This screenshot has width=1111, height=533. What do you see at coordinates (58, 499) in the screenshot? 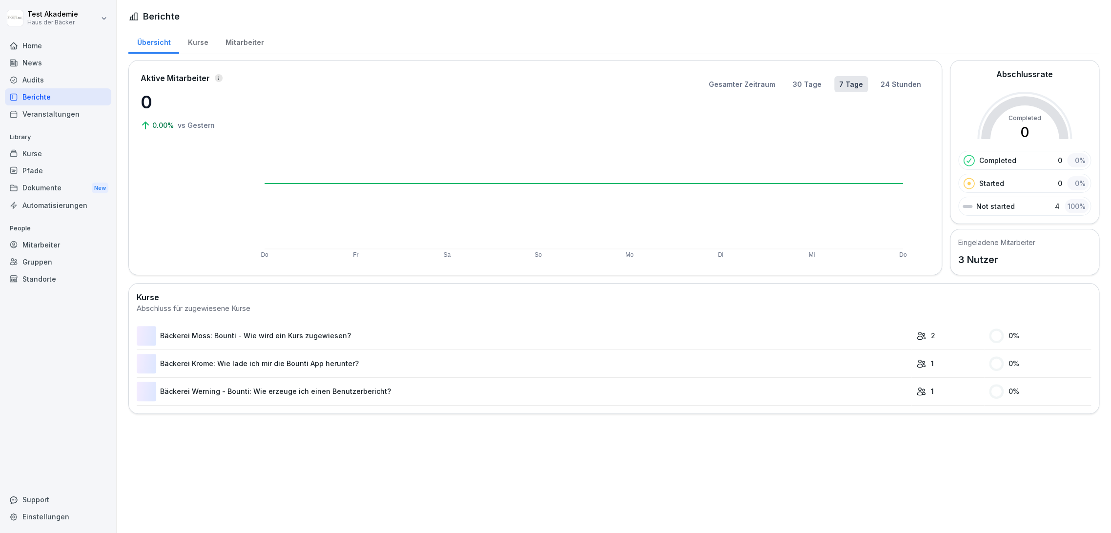
I see `div: Support` at bounding box center [58, 499].